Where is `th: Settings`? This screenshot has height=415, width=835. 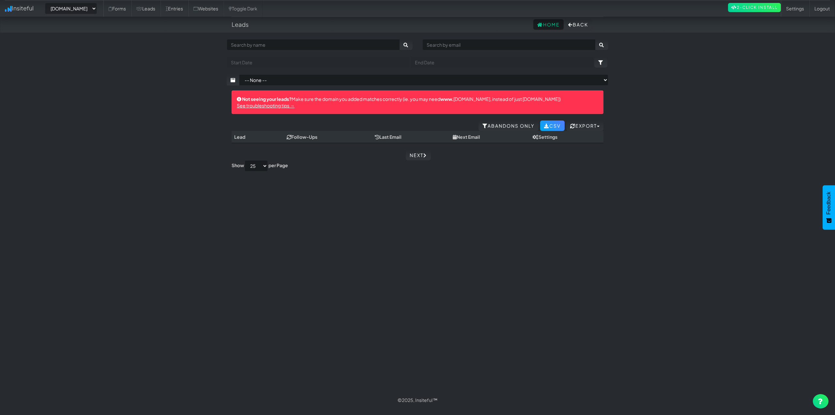 th: Settings is located at coordinates (567, 137).